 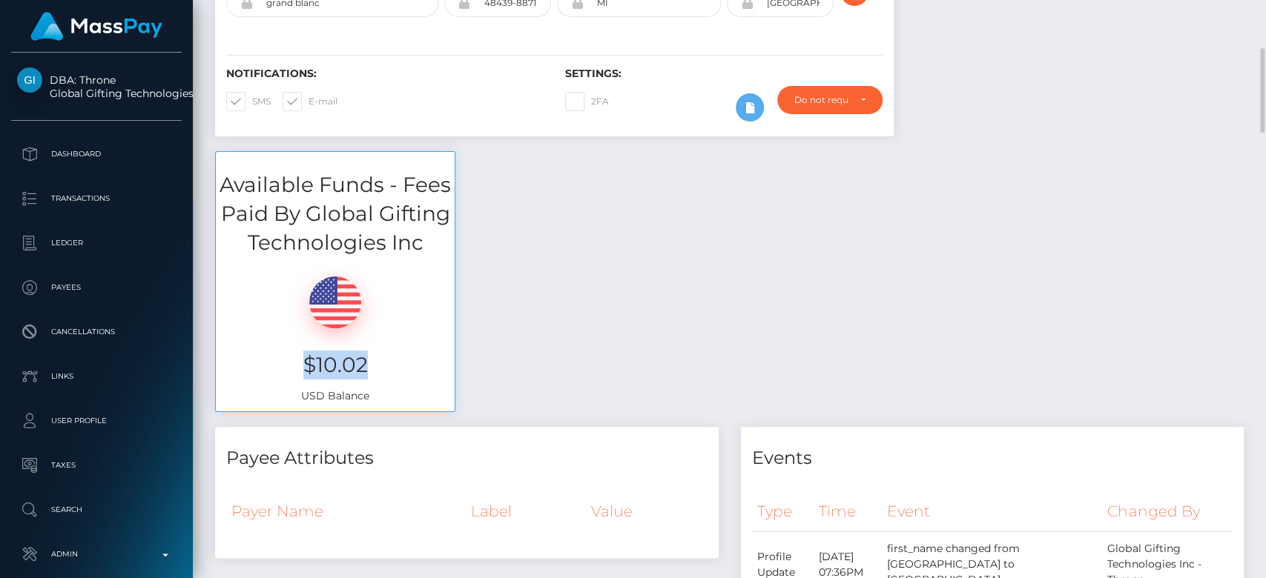 I want to click on h4: Payee Attributes, so click(x=466, y=458).